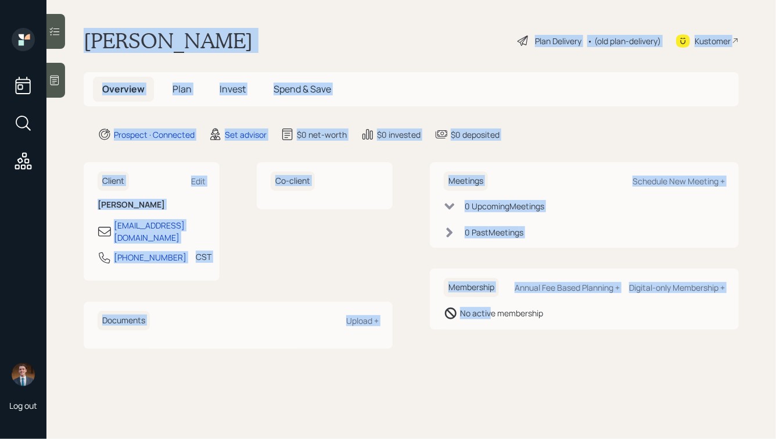  I want to click on div: $0 deposited, so click(475, 134).